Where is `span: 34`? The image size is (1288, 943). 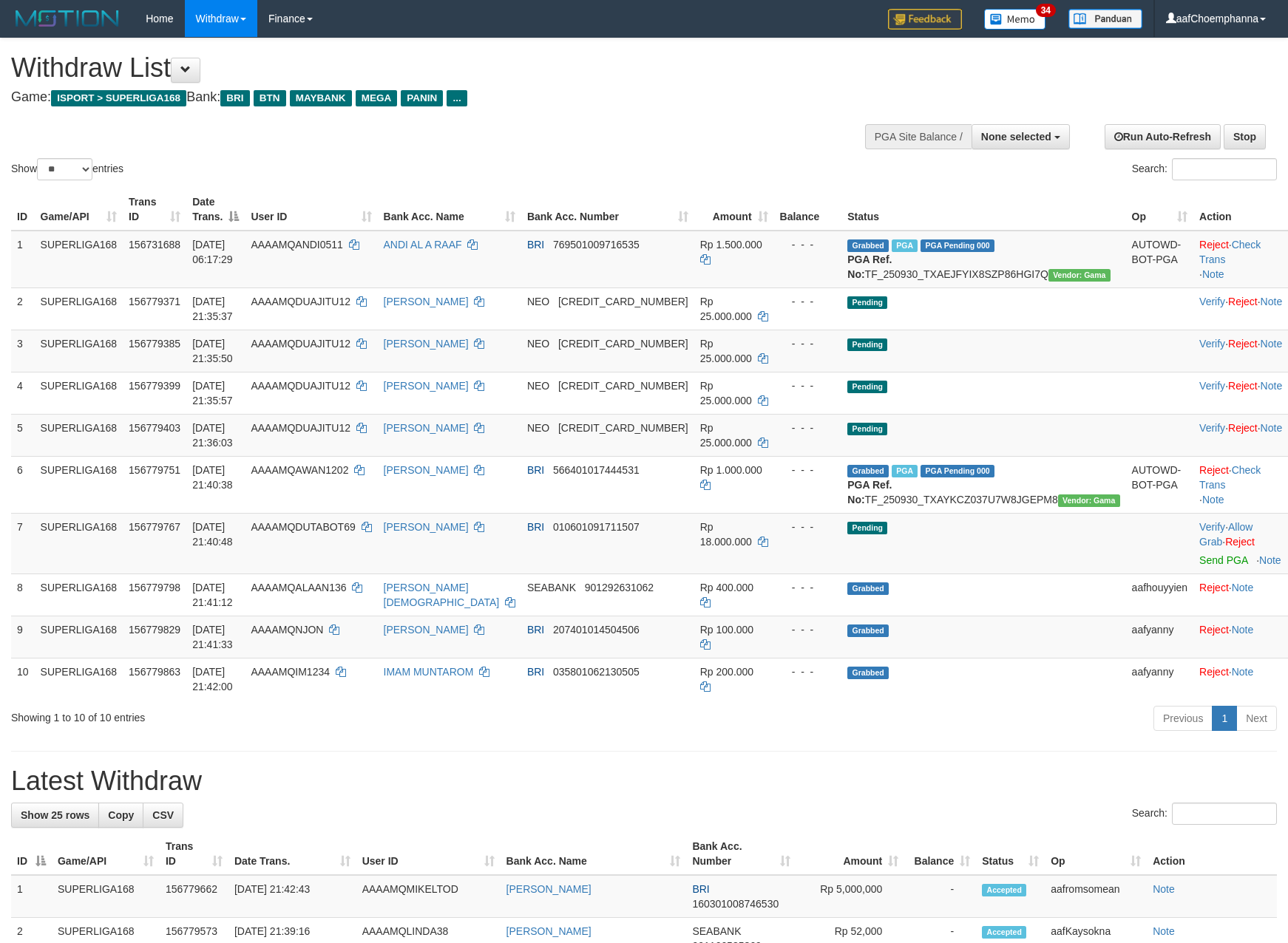
span: 34 is located at coordinates (1045, 10).